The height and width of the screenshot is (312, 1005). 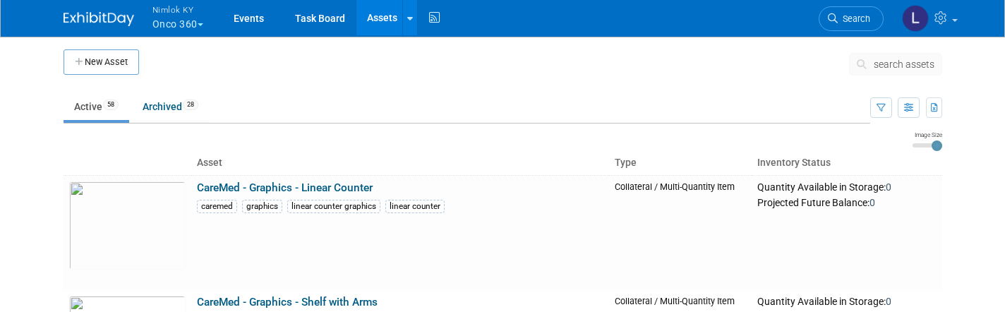 What do you see at coordinates (262, 206) in the screenshot?
I see `div: graphics` at bounding box center [262, 206].